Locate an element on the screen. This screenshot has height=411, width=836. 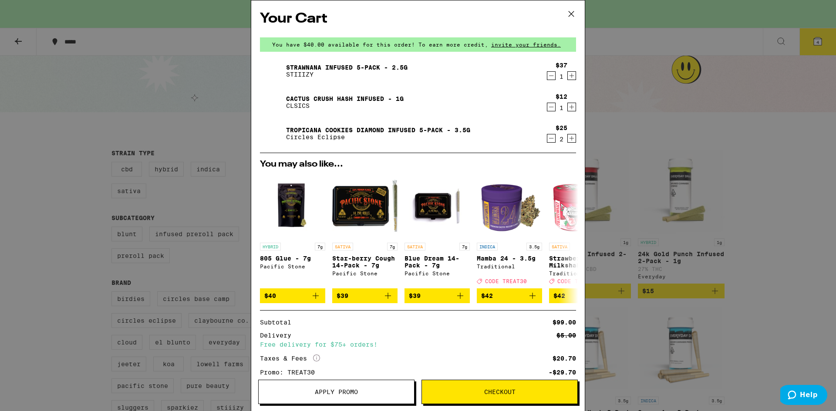
div: Subtotal is located at coordinates (279, 323).